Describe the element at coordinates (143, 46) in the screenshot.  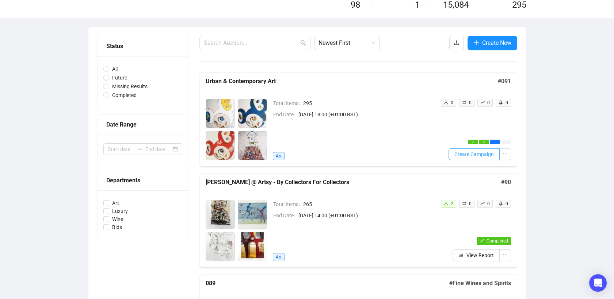
I see `div: Status` at that location.